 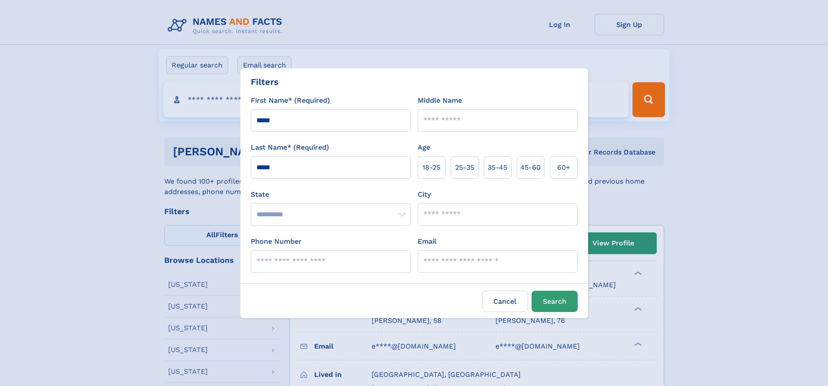 I want to click on label: Age, so click(x=424, y=147).